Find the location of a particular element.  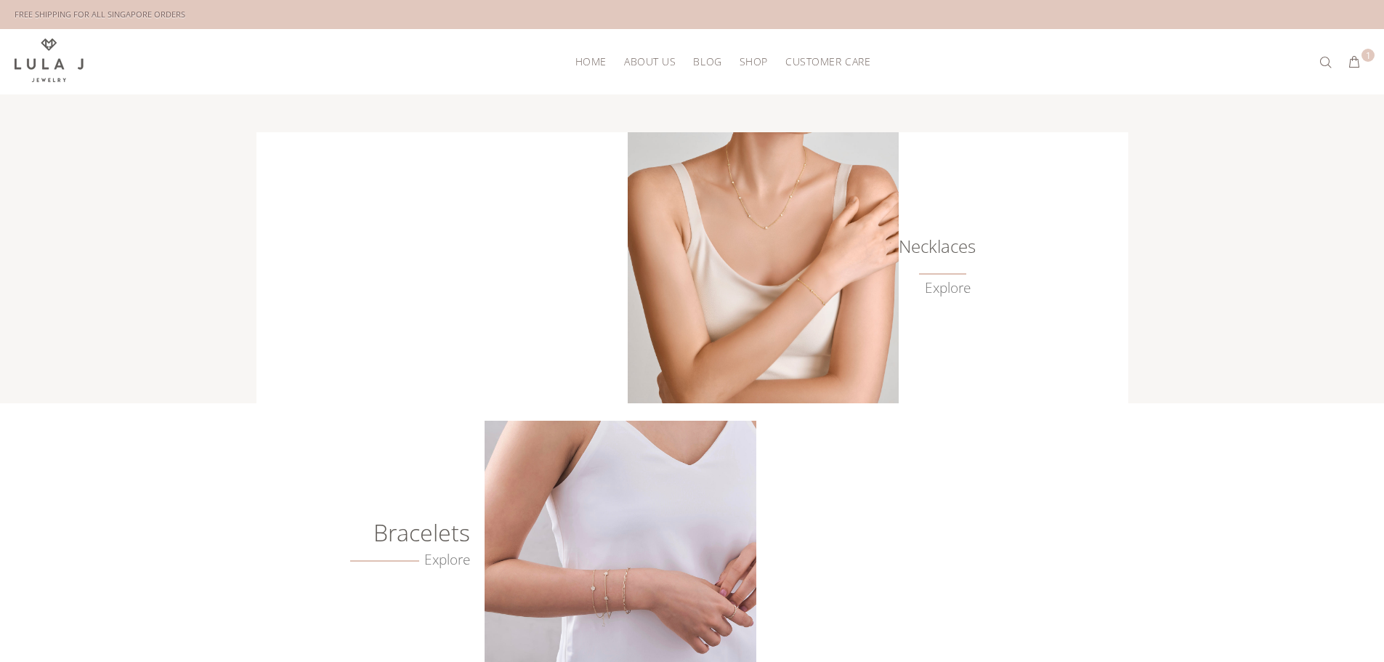

a: Customer Care is located at coordinates (823, 61).